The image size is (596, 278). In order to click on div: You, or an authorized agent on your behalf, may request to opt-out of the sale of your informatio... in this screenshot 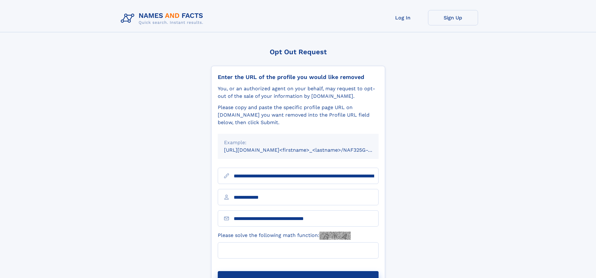, I will do `click(298, 92)`.